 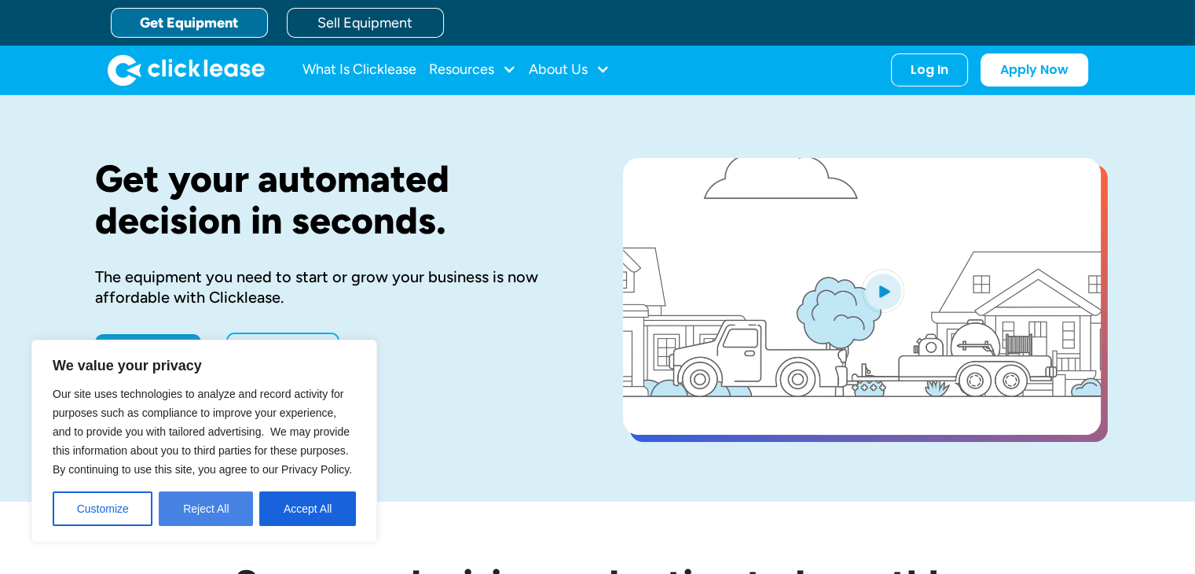 I want to click on a: What Is Clicklease, so click(x=359, y=70).